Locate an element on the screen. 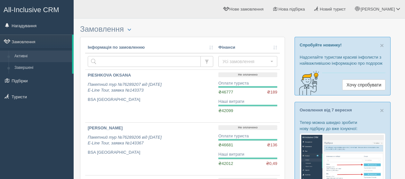 The height and width of the screenshot is (179, 405). a: Завершені is located at coordinates (42, 68).